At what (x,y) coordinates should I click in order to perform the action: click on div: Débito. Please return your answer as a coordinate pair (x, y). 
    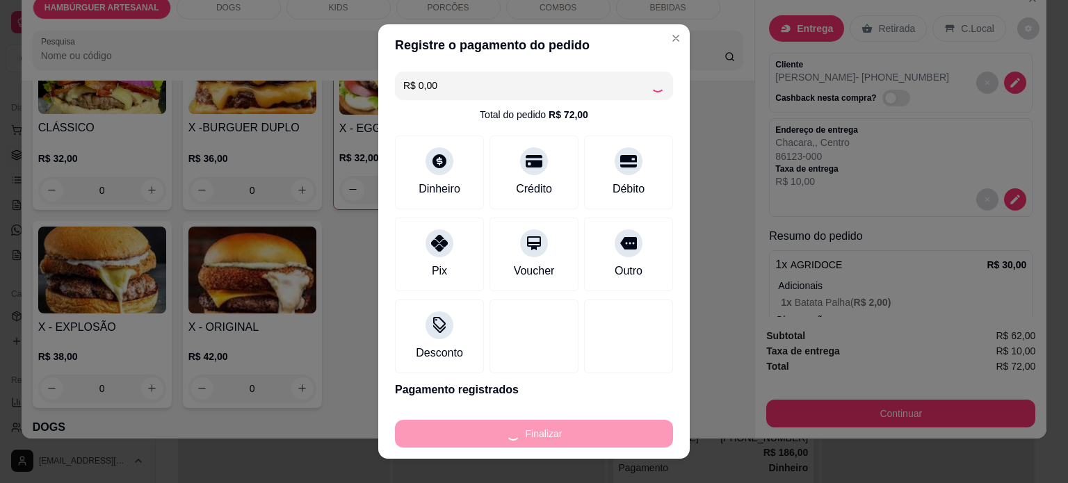
    Looking at the image, I should click on (629, 189).